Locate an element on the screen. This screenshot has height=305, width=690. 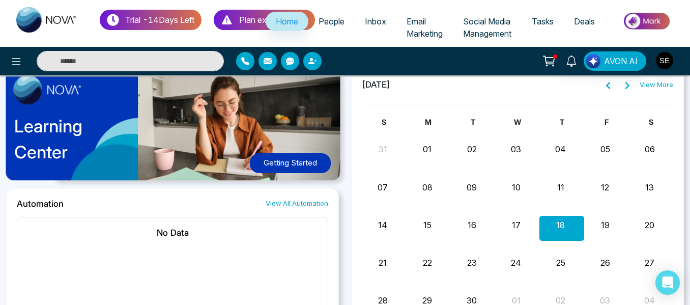
button: 08 is located at coordinates (428, 187).